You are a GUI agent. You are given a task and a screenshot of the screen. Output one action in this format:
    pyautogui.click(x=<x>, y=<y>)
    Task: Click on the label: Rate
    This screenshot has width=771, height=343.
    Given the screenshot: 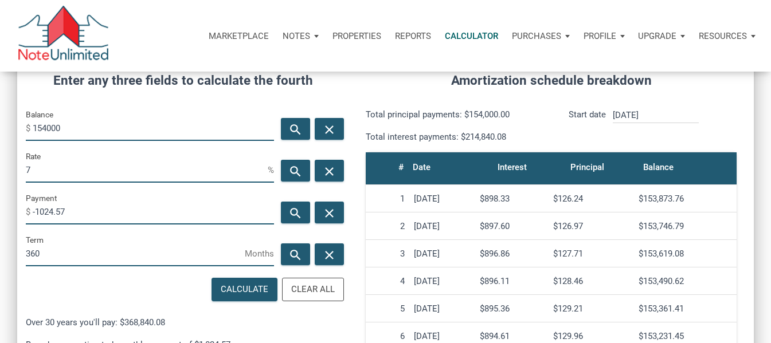 What is the action you would take?
    pyautogui.click(x=33, y=157)
    